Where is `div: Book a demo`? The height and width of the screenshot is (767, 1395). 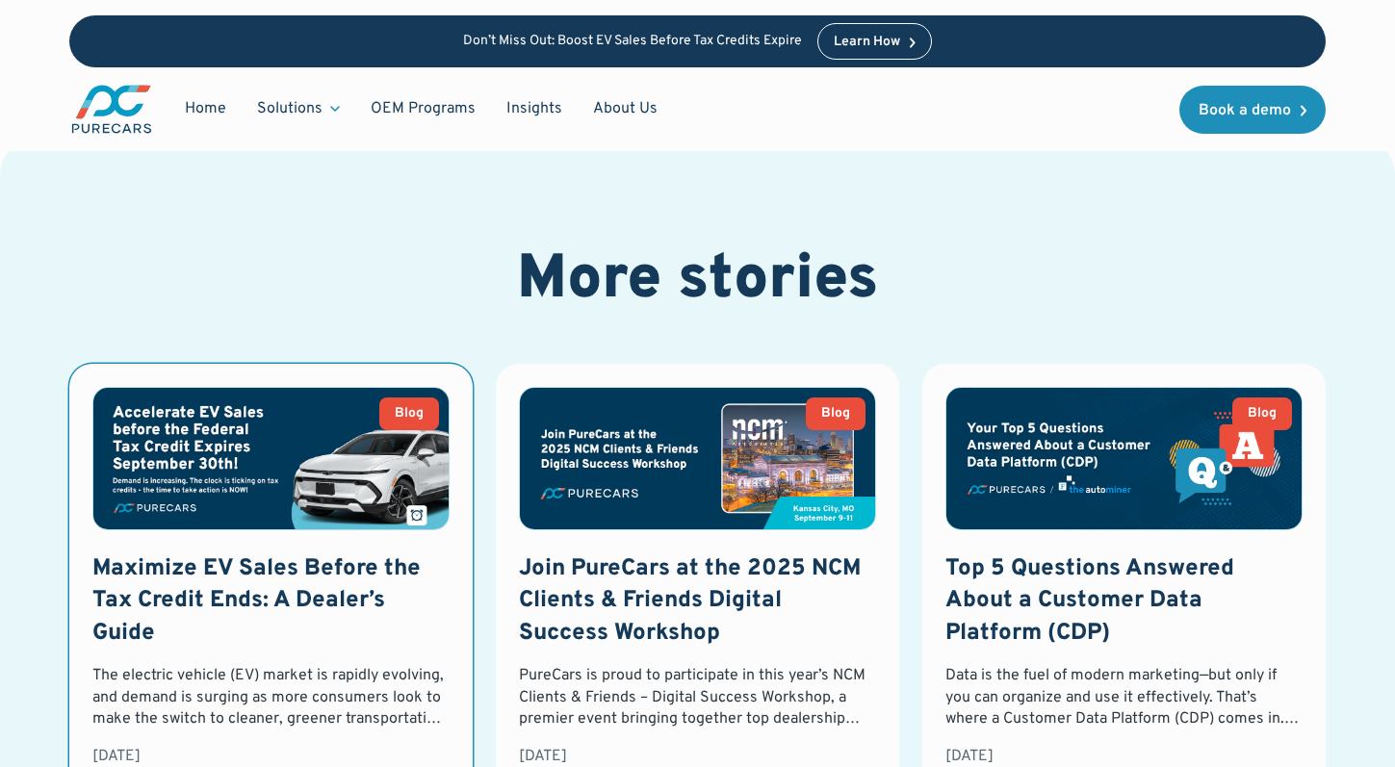
div: Book a demo is located at coordinates (1245, 111).